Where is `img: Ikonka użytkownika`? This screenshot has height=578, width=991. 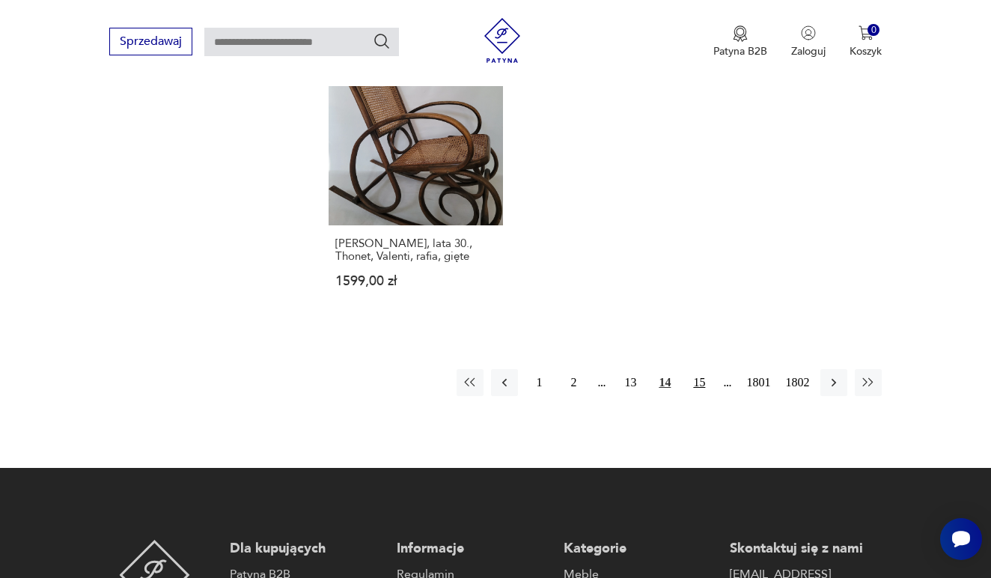
img: Ikonka użytkownika is located at coordinates (808, 33).